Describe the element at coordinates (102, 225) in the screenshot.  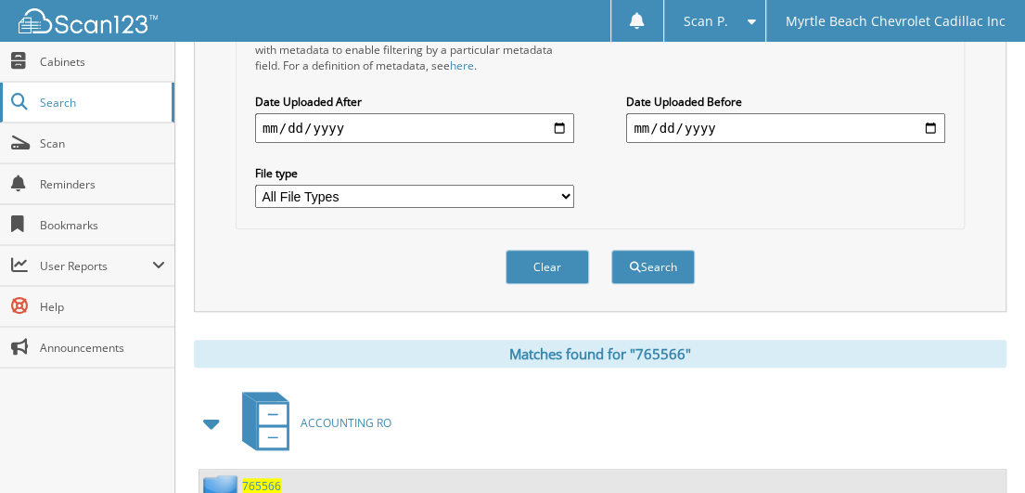
I see `span: Bookmarks` at that location.